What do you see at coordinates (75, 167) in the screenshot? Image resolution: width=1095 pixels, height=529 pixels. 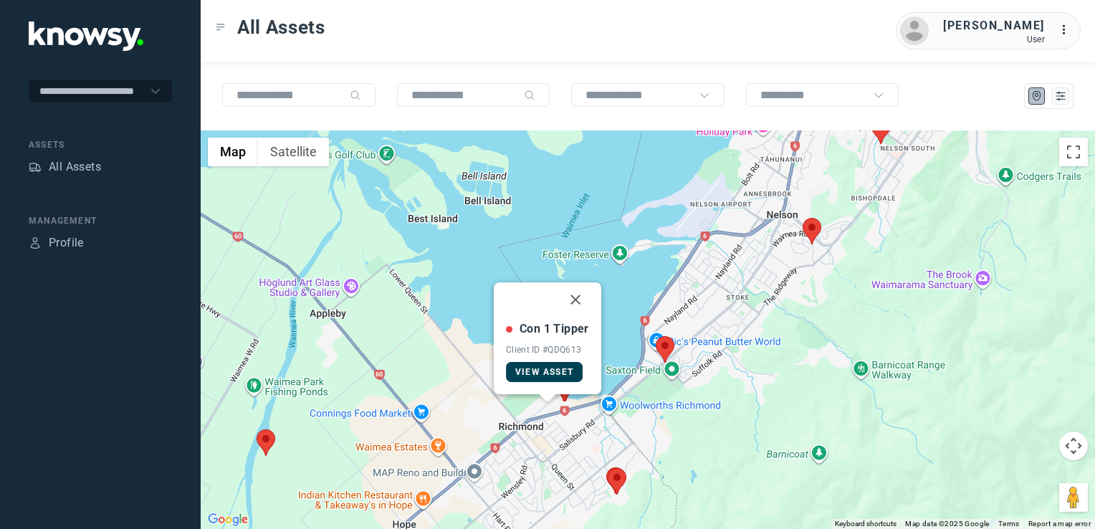 I see `div: All Assets` at bounding box center [75, 167].